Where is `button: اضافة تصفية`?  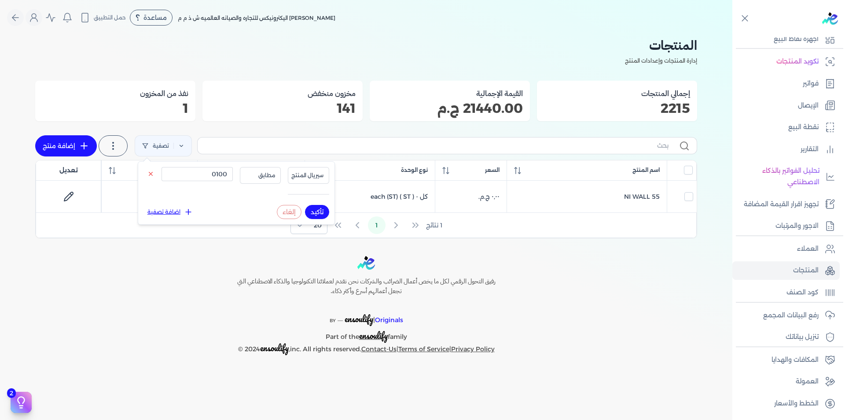
button: اضافة تصفية is located at coordinates (170, 212).